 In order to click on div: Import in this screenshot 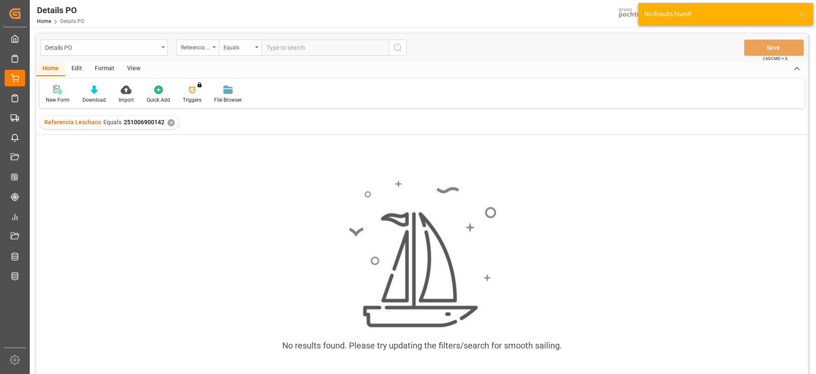, I will do `click(126, 100)`.